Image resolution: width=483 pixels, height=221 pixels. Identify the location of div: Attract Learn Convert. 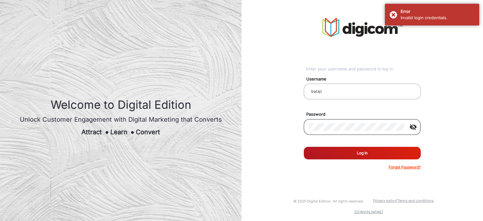
(121, 132).